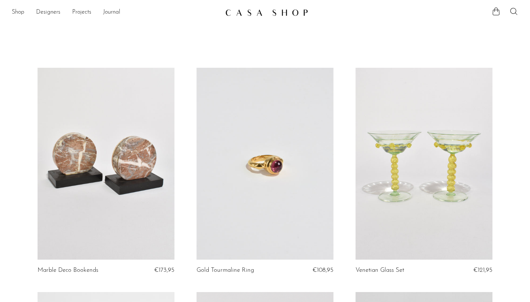 The image size is (530, 302). I want to click on a: Shop, so click(18, 13).